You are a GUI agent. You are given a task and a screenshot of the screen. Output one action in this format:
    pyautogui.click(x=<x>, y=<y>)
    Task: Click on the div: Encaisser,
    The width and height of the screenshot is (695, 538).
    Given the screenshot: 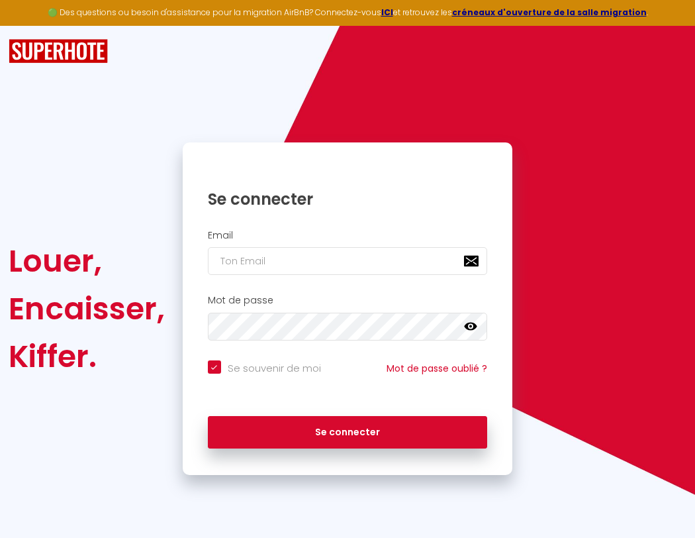 What is the action you would take?
    pyautogui.click(x=87, y=309)
    